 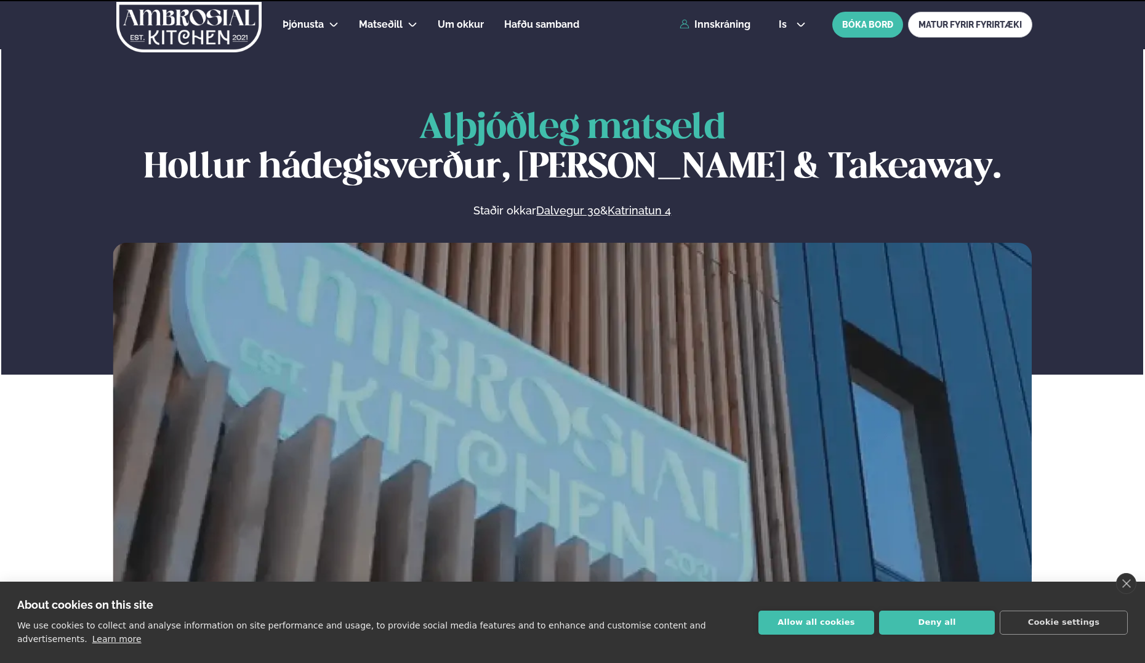 I want to click on button: Cookie settings, so click(x=1064, y=622).